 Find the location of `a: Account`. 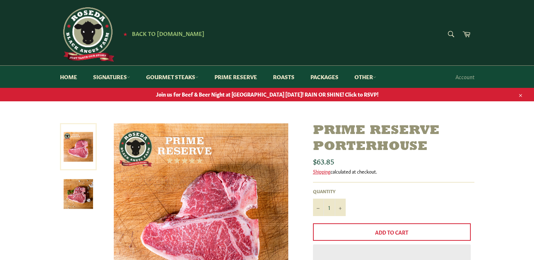

a: Account is located at coordinates (465, 77).